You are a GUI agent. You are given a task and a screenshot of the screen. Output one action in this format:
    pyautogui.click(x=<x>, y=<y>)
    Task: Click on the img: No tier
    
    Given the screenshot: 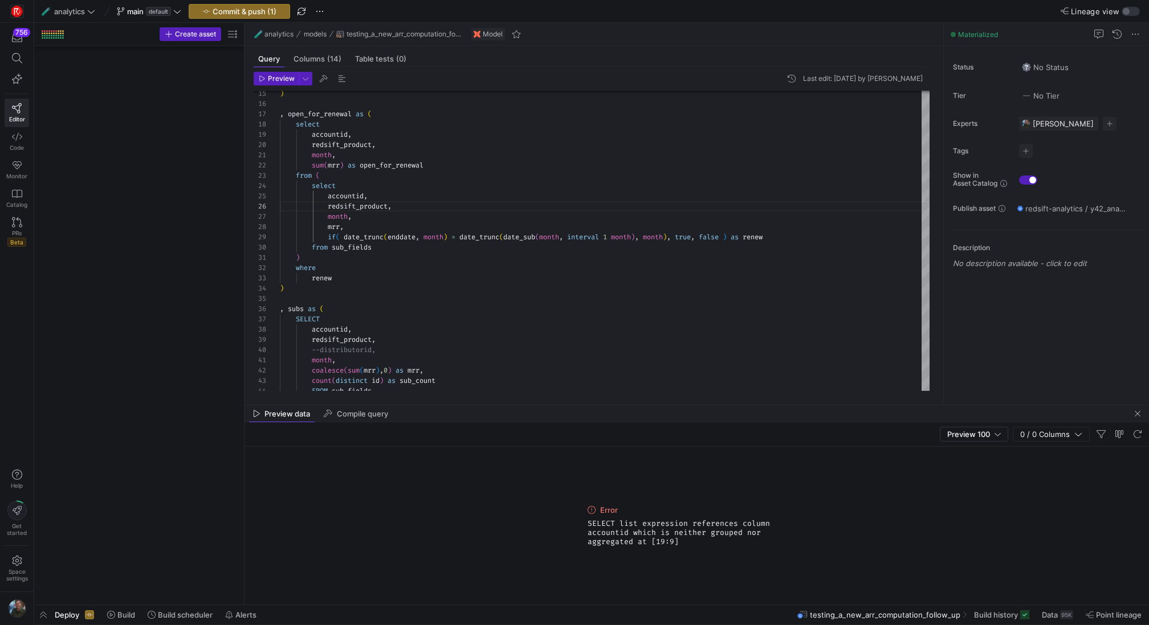 What is the action you would take?
    pyautogui.click(x=1027, y=96)
    